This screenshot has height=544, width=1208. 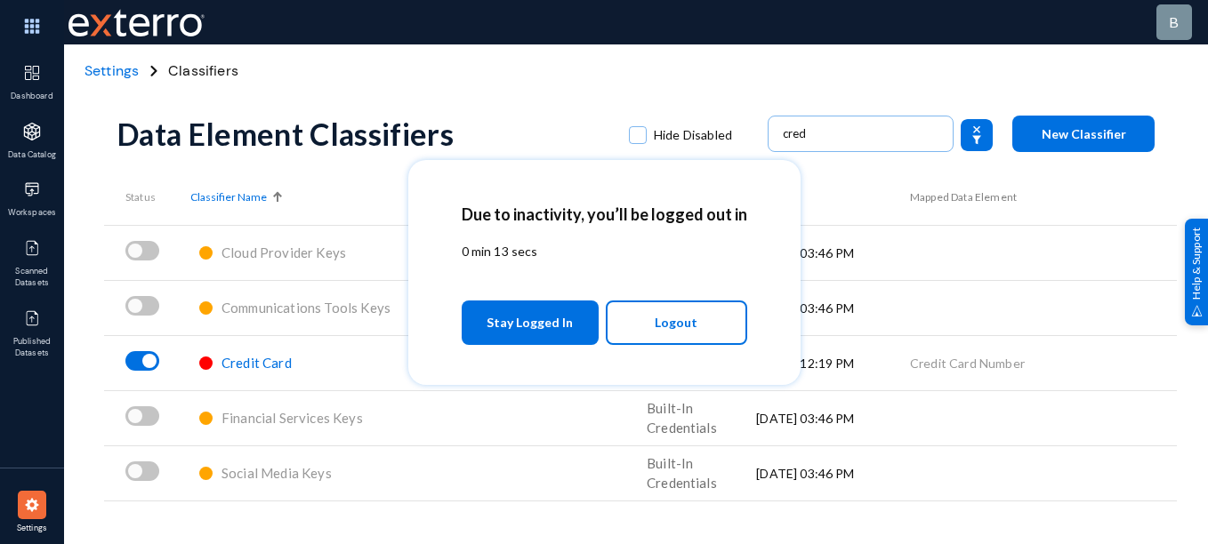 I want to click on span: Stay Logged In, so click(x=529, y=323).